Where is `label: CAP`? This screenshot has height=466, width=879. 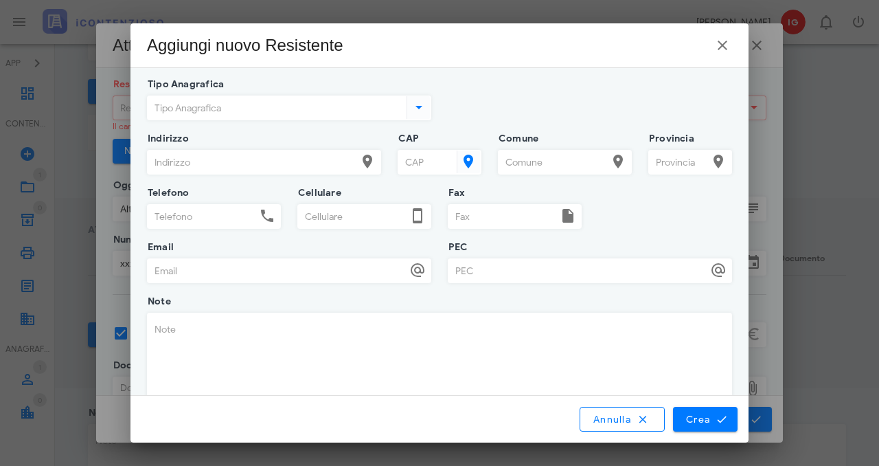
label: CAP is located at coordinates (407, 139).